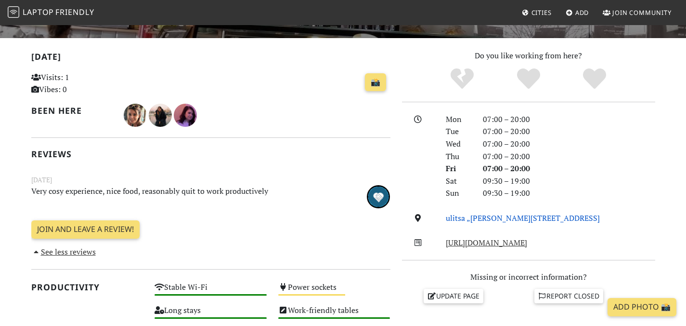 Image resolution: width=686 pixels, height=326 pixels. Describe the element at coordinates (379, 197) in the screenshot. I see `img: 3889-gianfranco.jpg` at that location.